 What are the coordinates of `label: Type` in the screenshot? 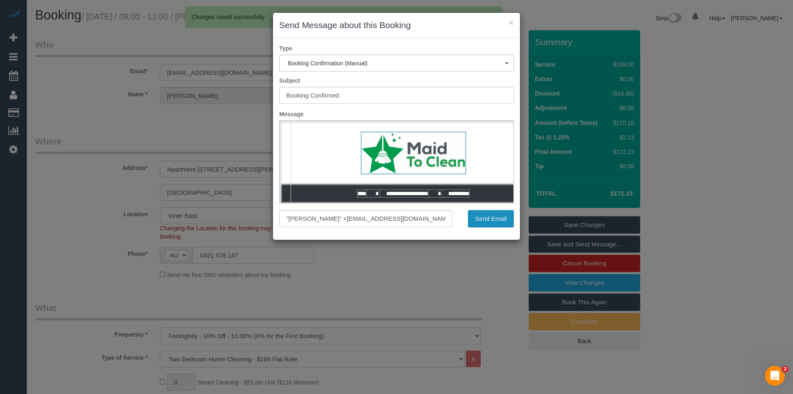 It's located at (397, 48).